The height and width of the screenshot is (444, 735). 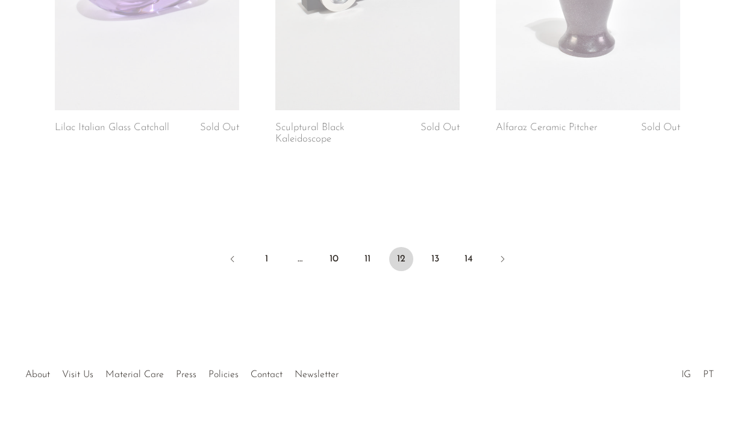 I want to click on a: 1, so click(x=266, y=259).